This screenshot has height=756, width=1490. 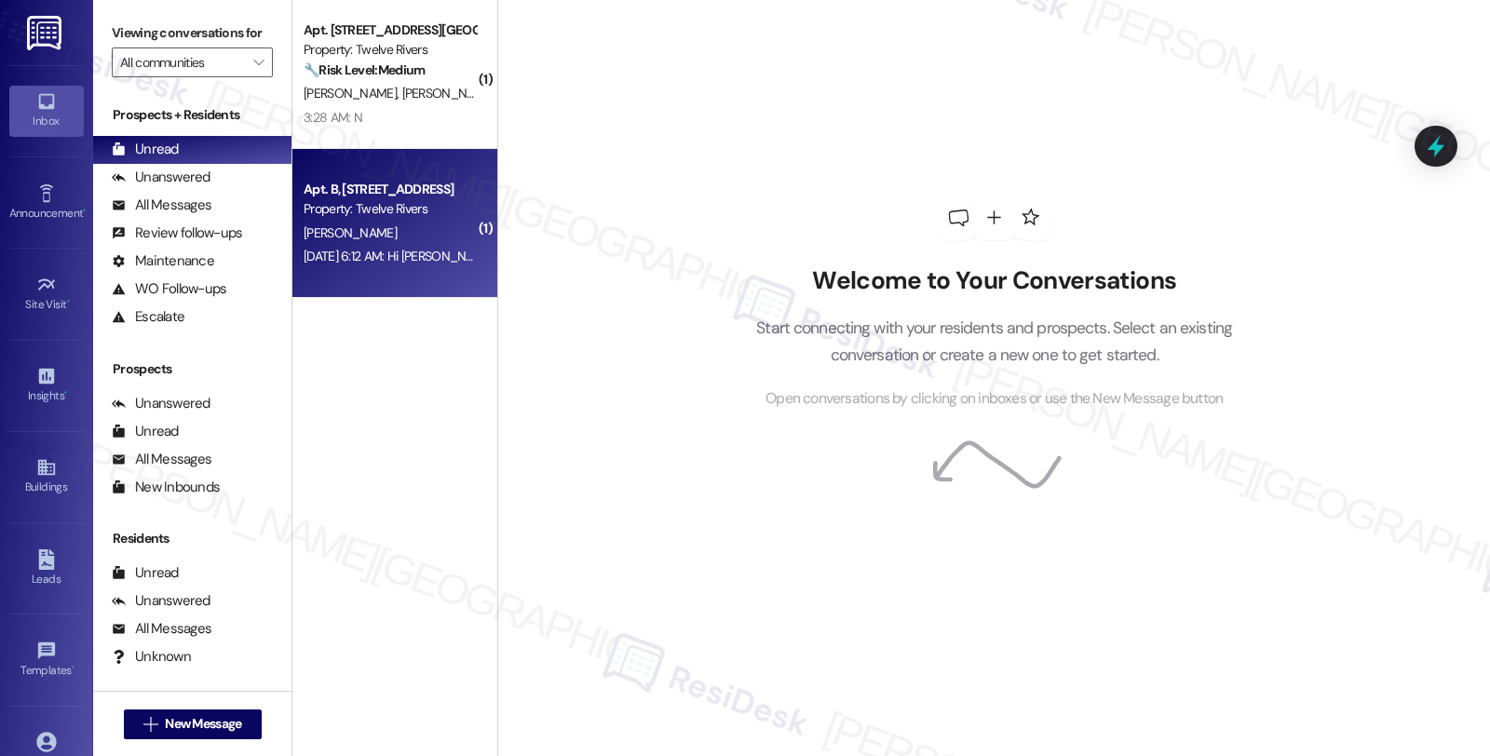 I want to click on span: New Message, so click(x=203, y=724).